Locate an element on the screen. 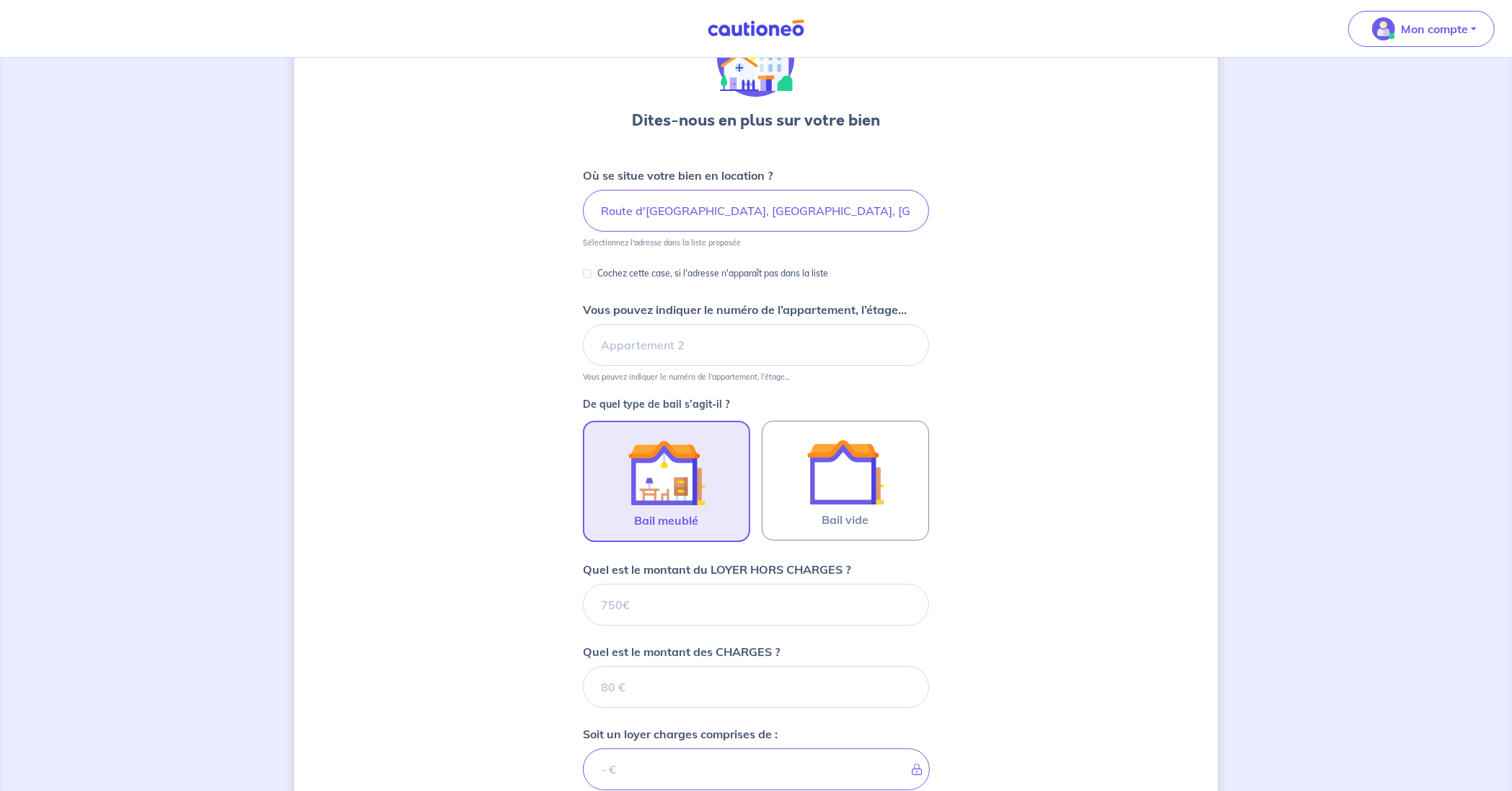 This screenshot has width=1512, height=791. p: Quel est le montant du LOYER HORS CHARGES ? is located at coordinates (716, 569).